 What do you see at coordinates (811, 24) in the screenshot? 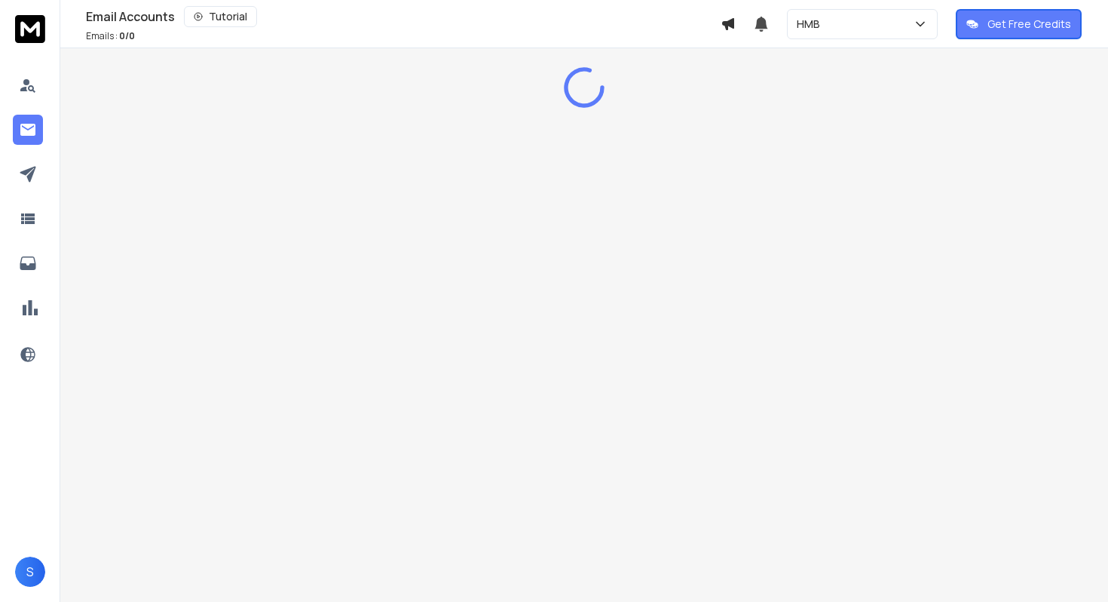
I see `p: HMB` at bounding box center [811, 24].